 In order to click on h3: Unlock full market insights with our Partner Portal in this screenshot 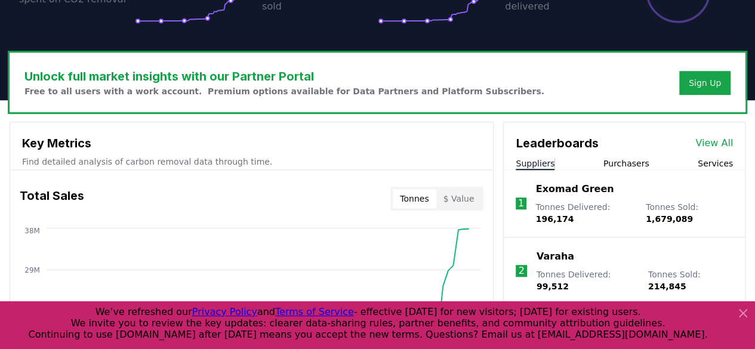, I will do `click(284, 76)`.